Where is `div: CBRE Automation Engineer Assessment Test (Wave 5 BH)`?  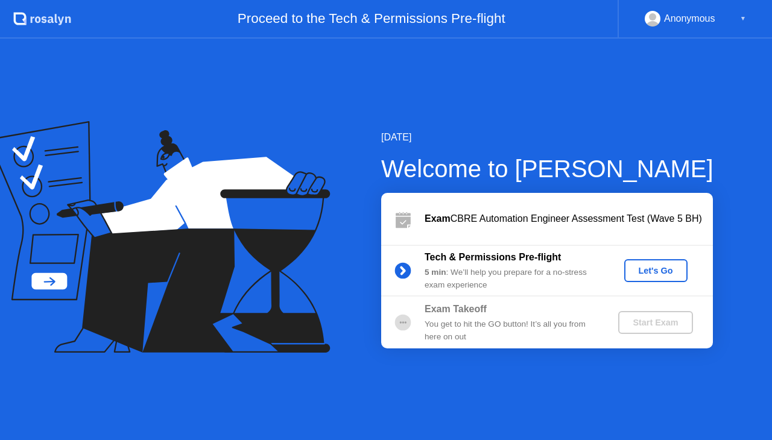
div: CBRE Automation Engineer Assessment Test (Wave 5 BH) is located at coordinates (569, 219).